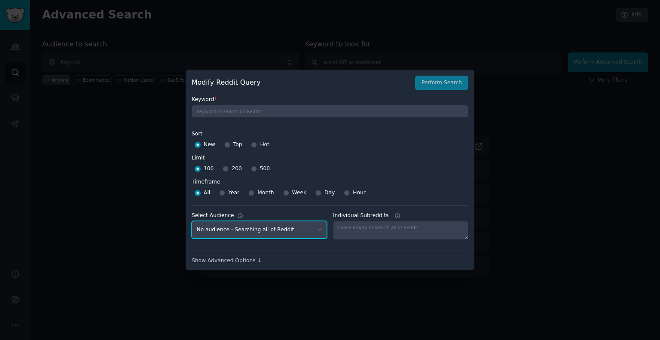 This screenshot has width=660, height=340. What do you see at coordinates (301, 83) in the screenshot?
I see `h2: Modify Reddit Query` at bounding box center [301, 83].